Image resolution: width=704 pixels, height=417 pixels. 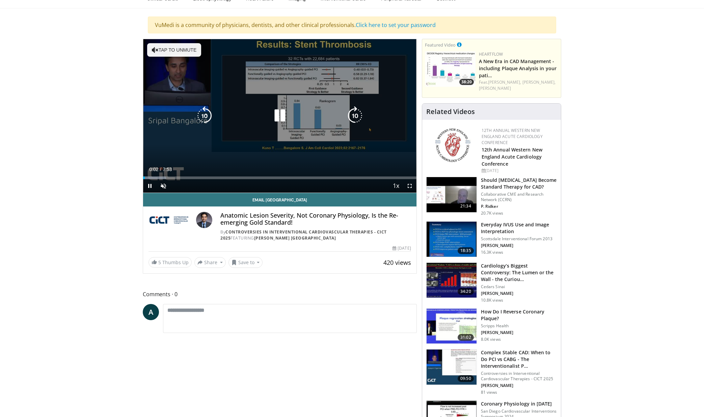 What do you see at coordinates (204, 220) in the screenshot?
I see `img: Avatar` at bounding box center [204, 220].